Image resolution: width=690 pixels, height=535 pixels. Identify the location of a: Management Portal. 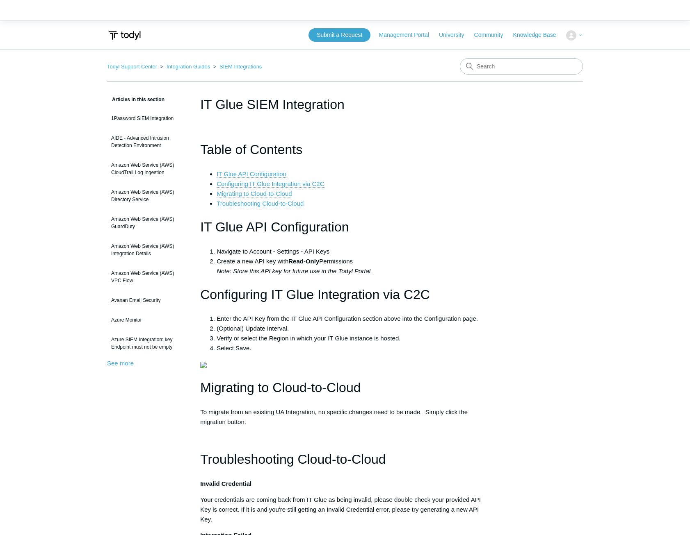
(408, 35).